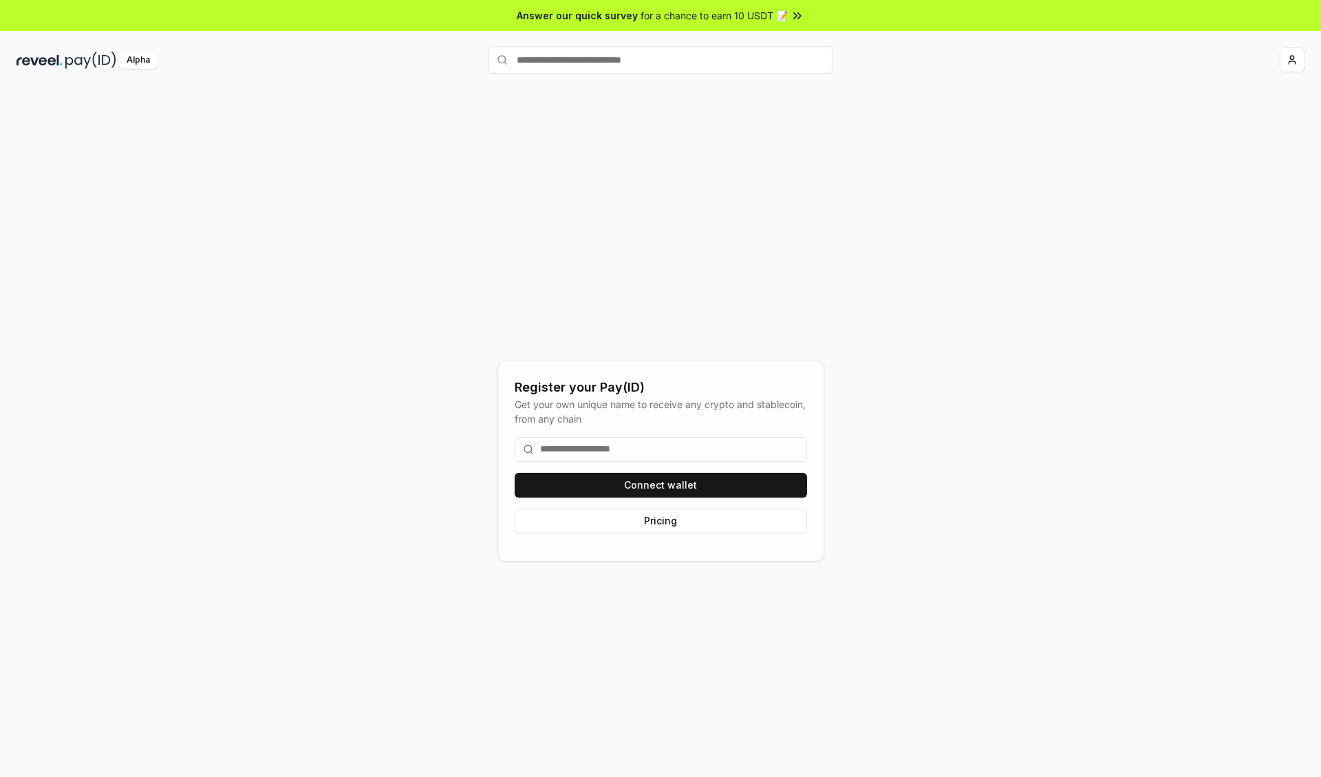 The image size is (1321, 777). What do you see at coordinates (577, 15) in the screenshot?
I see `span: Answer our quick survey` at bounding box center [577, 15].